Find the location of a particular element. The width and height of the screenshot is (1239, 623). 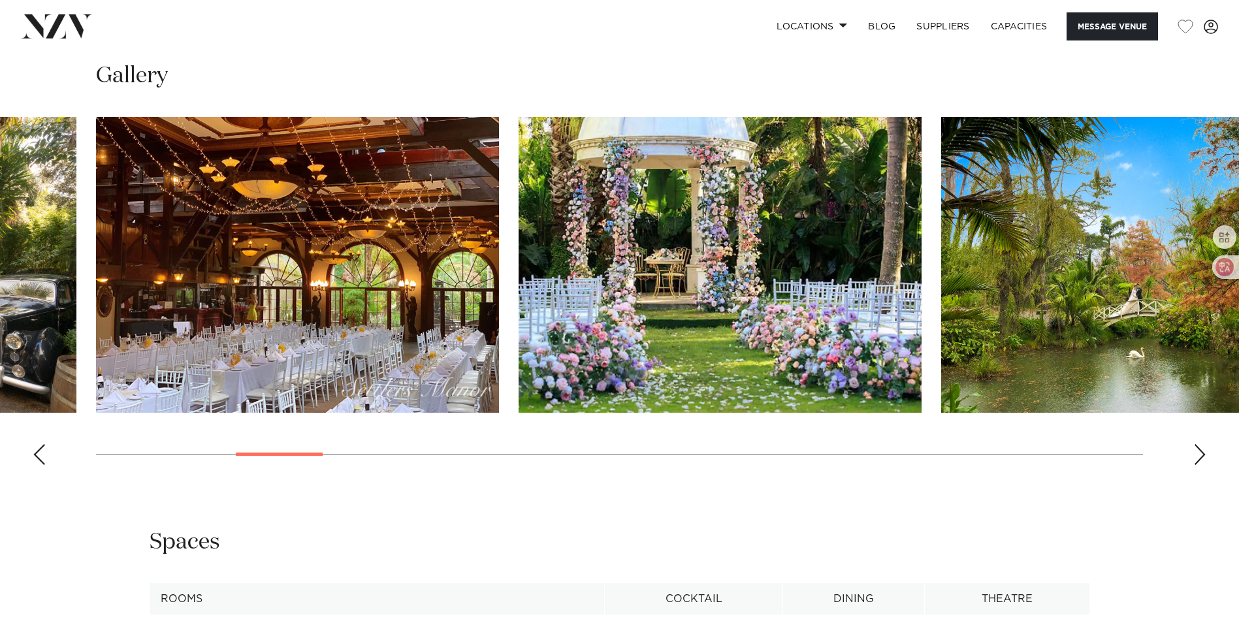

h2: Gallery is located at coordinates (132, 76).